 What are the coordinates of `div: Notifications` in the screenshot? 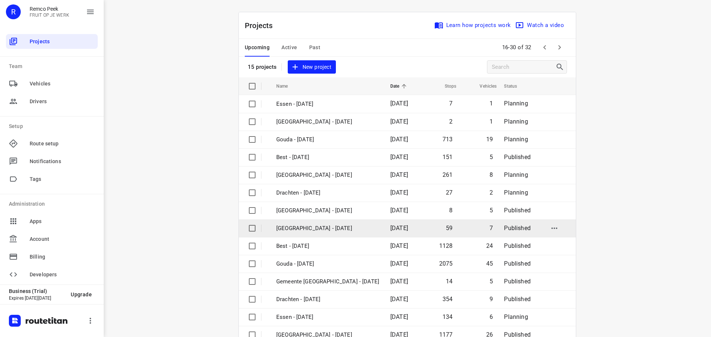 It's located at (52, 161).